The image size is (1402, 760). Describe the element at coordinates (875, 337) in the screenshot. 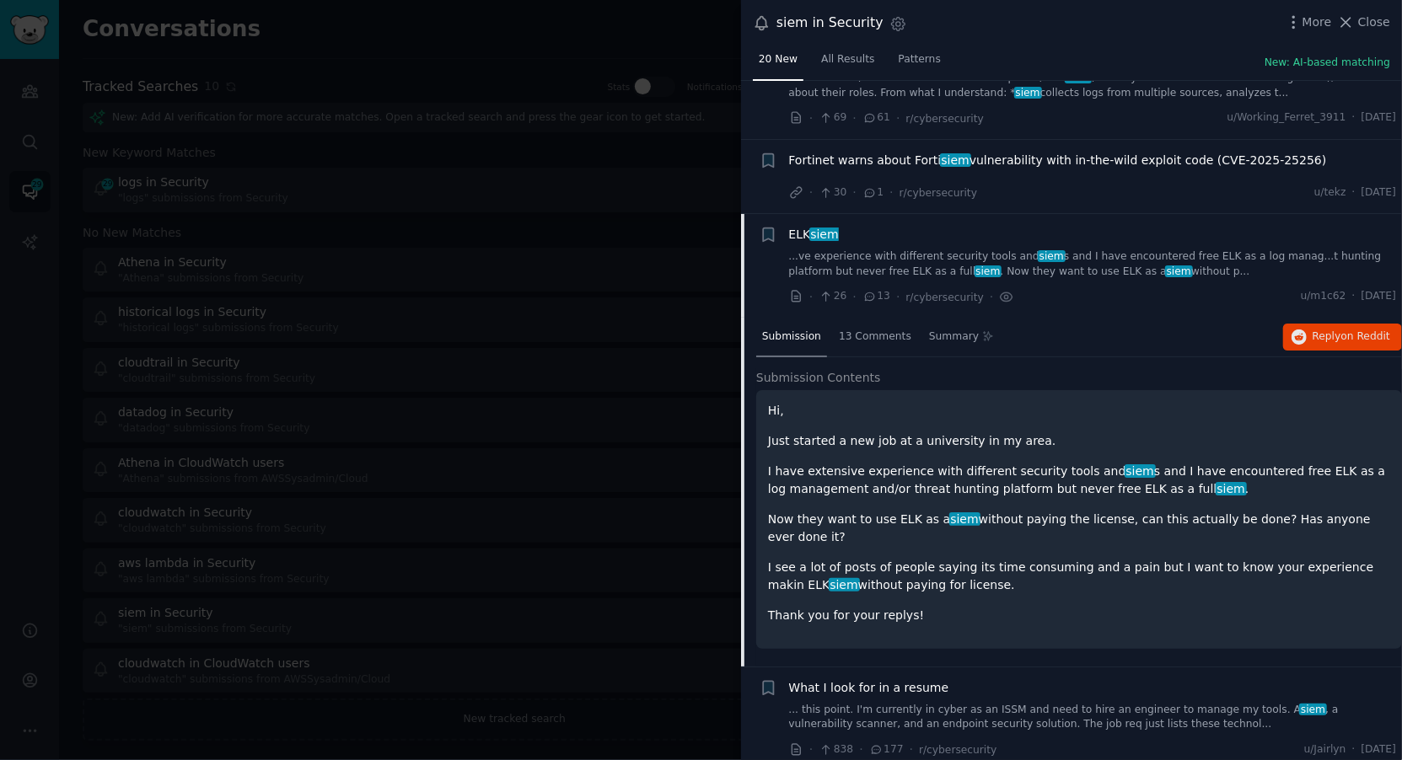

I see `span: 13 Comments` at that location.